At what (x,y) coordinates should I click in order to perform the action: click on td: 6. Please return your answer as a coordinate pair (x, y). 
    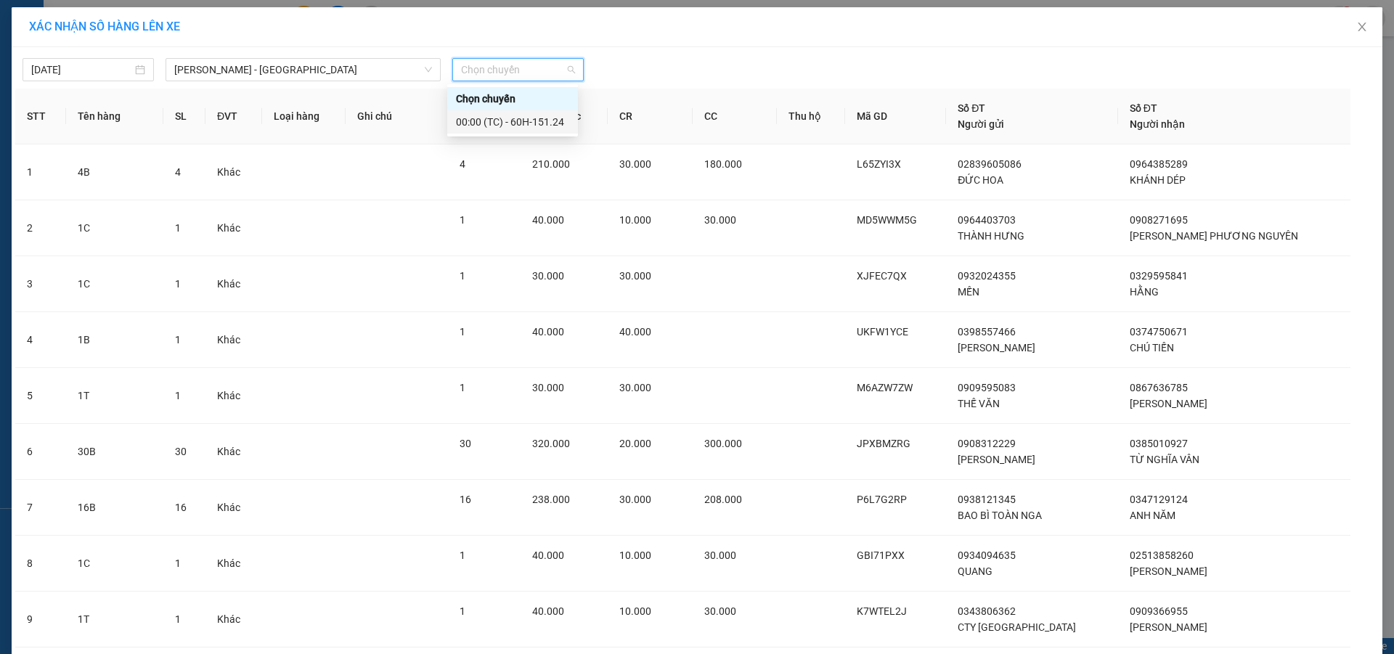
    Looking at the image, I should click on (41, 452).